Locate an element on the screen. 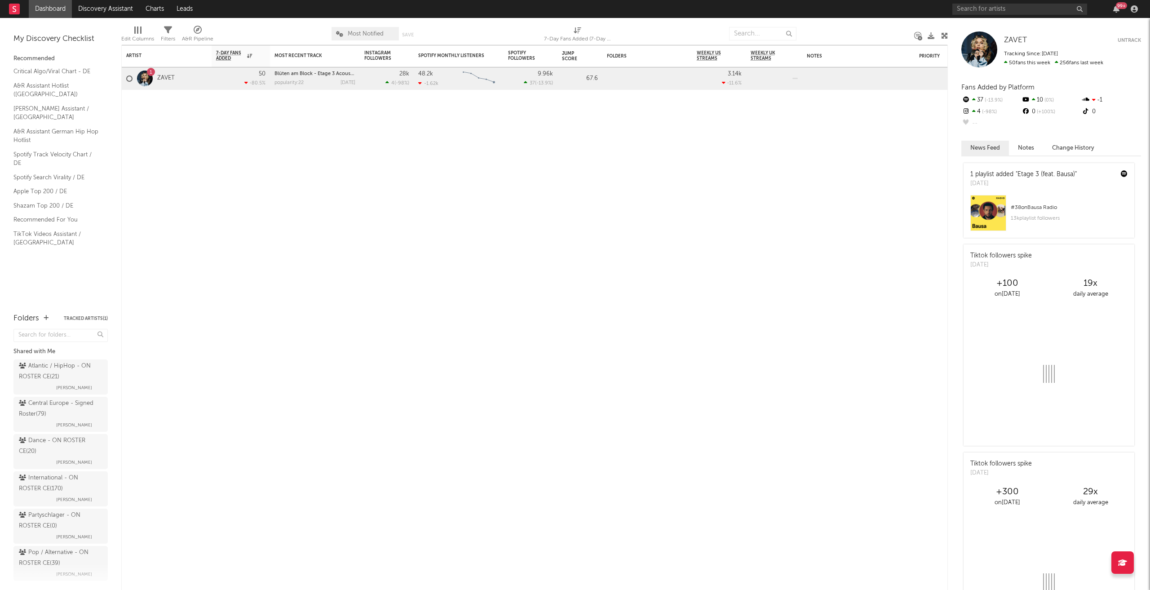 Image resolution: width=1150 pixels, height=590 pixels. div: Central Europe - Signed Roster ( 79 ) is located at coordinates (59, 409).